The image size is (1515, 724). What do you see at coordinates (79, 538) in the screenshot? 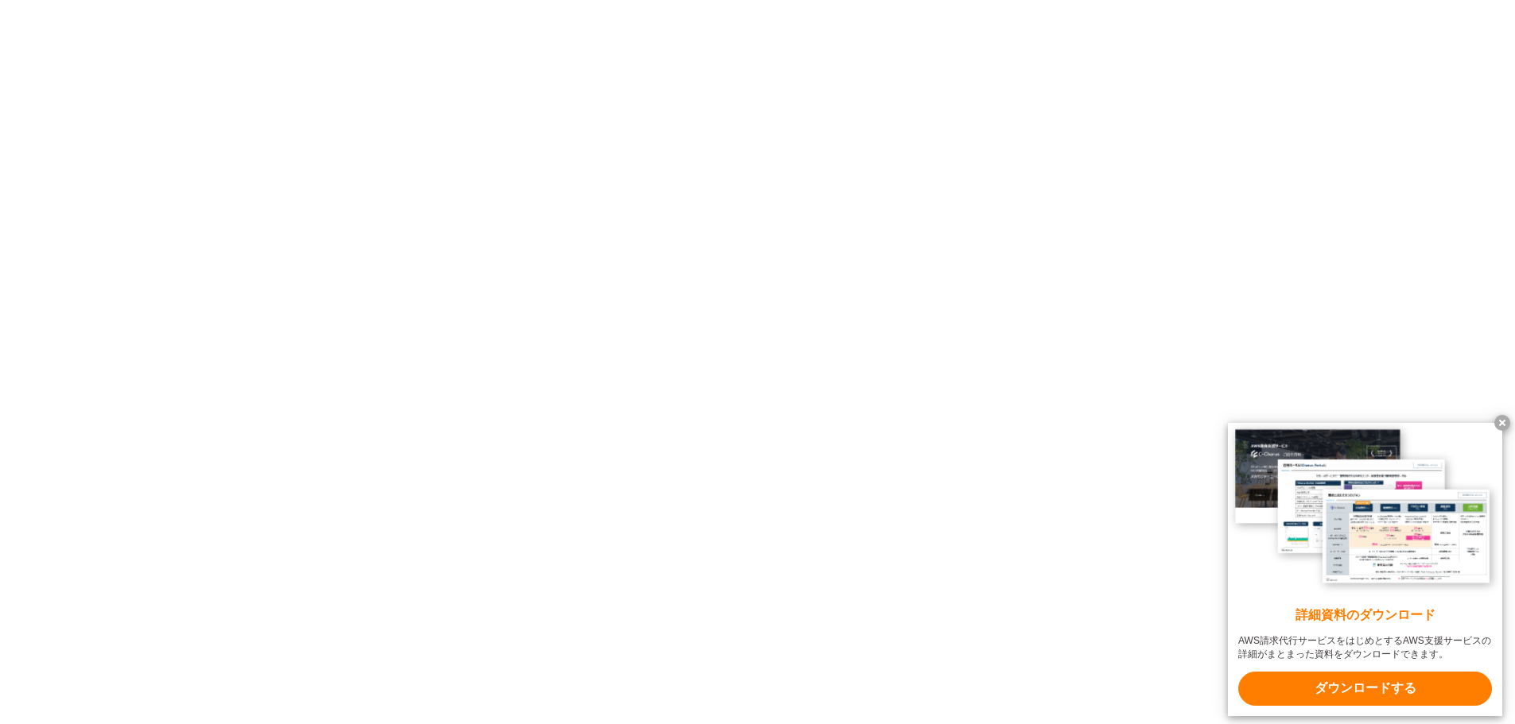
I see `img: 慶應義塾` at bounding box center [79, 538].